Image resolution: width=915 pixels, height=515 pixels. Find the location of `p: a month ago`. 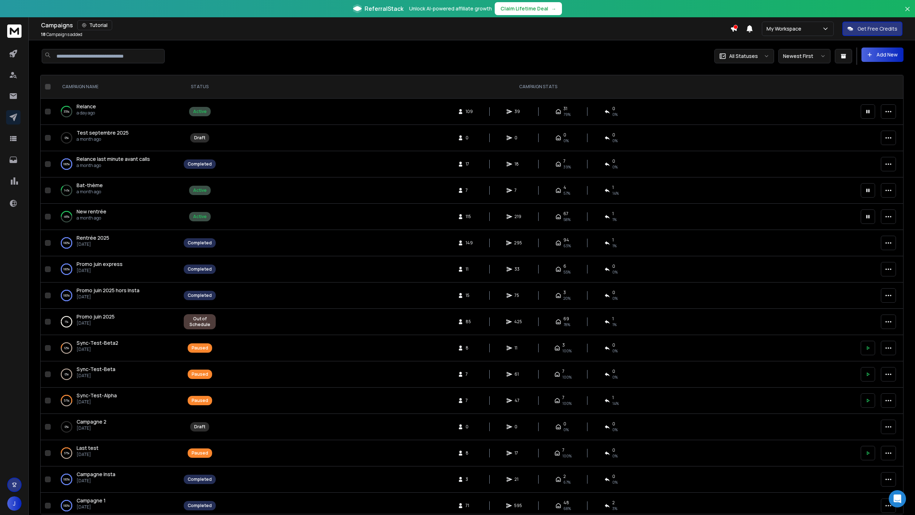

p: a month ago is located at coordinates (113, 165).